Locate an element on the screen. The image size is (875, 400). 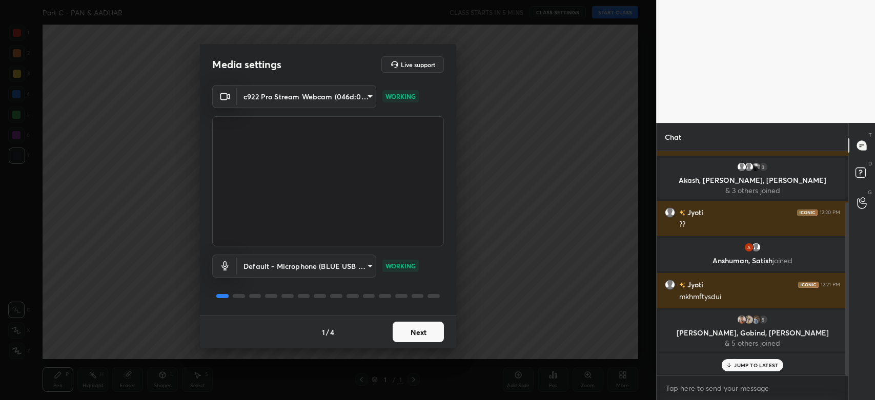
p: G is located at coordinates (870, 192).